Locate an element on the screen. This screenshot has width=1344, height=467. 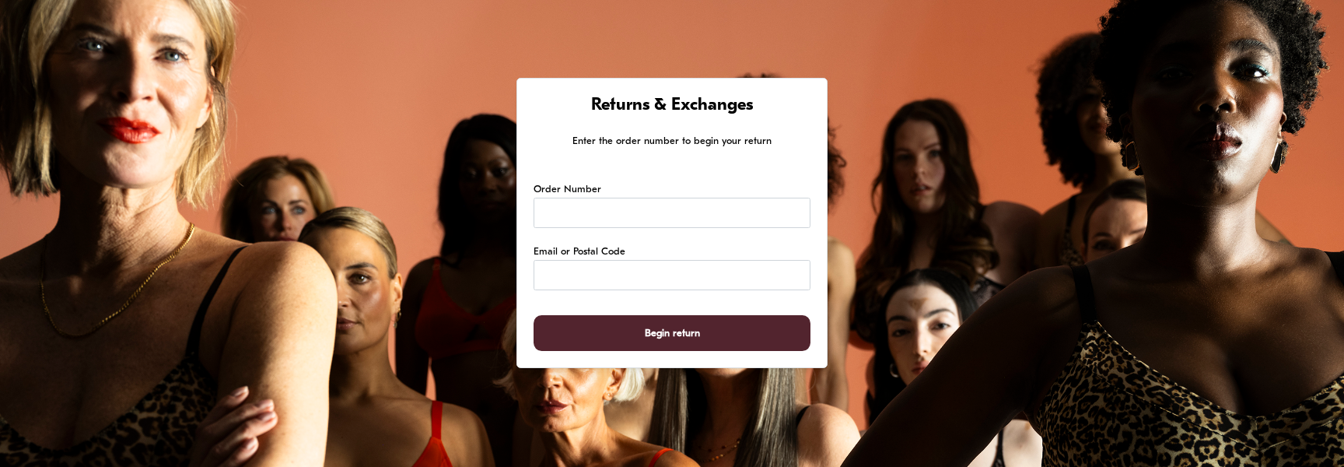
span: Begin return is located at coordinates (672, 333).